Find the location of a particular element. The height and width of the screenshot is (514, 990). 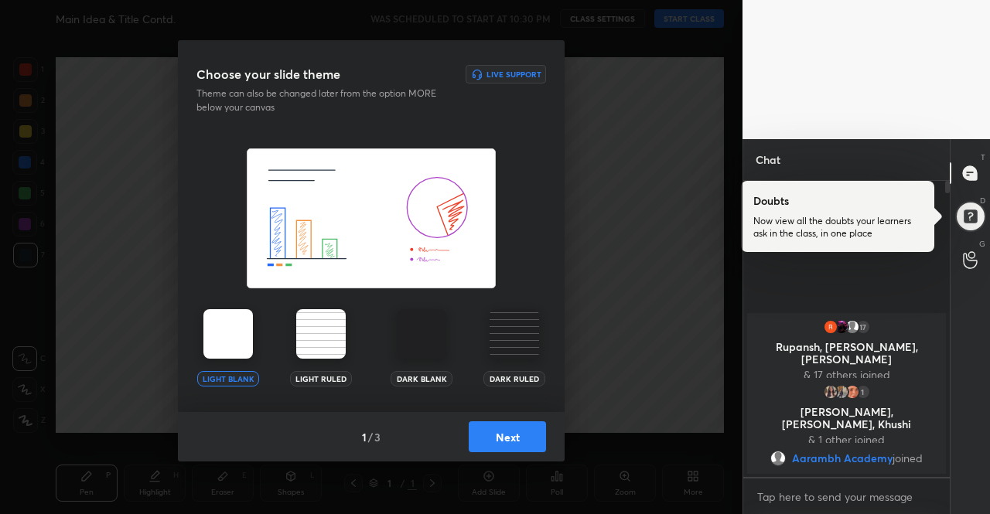

div: 17 is located at coordinates (863, 327).